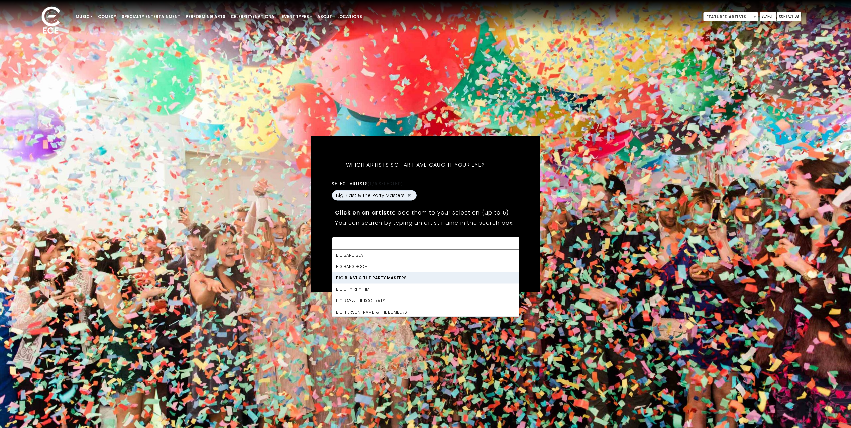 Image resolution: width=851 pixels, height=428 pixels. Describe the element at coordinates (385, 183) in the screenshot. I see `span: (1/5 selected)` at that location.